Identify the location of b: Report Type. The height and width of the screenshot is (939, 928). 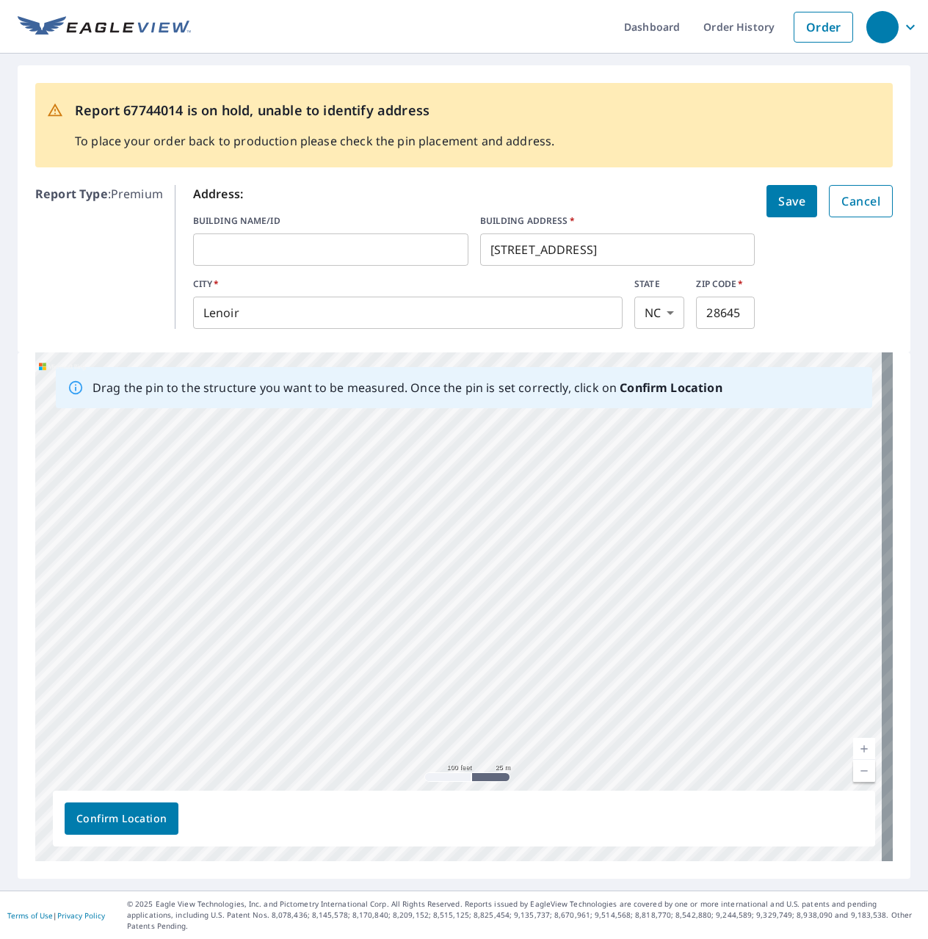
(71, 194).